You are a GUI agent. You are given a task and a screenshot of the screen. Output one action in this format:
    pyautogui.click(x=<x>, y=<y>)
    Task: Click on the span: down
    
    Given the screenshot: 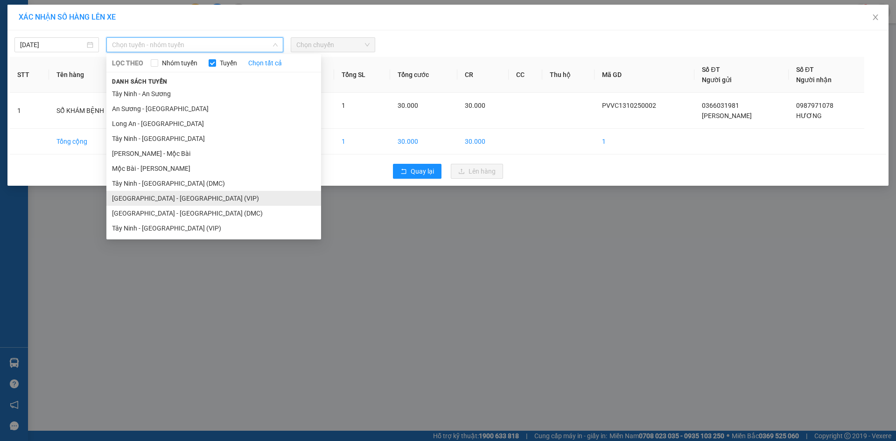 What is the action you would take?
    pyautogui.click(x=275, y=45)
    